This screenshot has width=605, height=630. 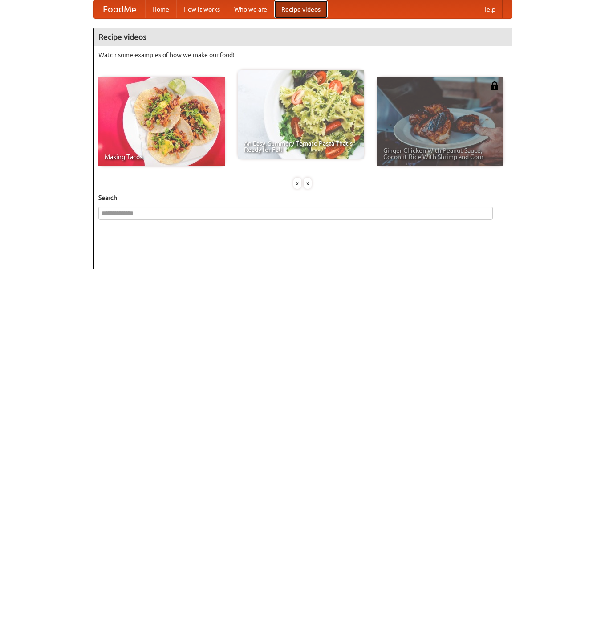 I want to click on span: Making Tacos, so click(x=161, y=157).